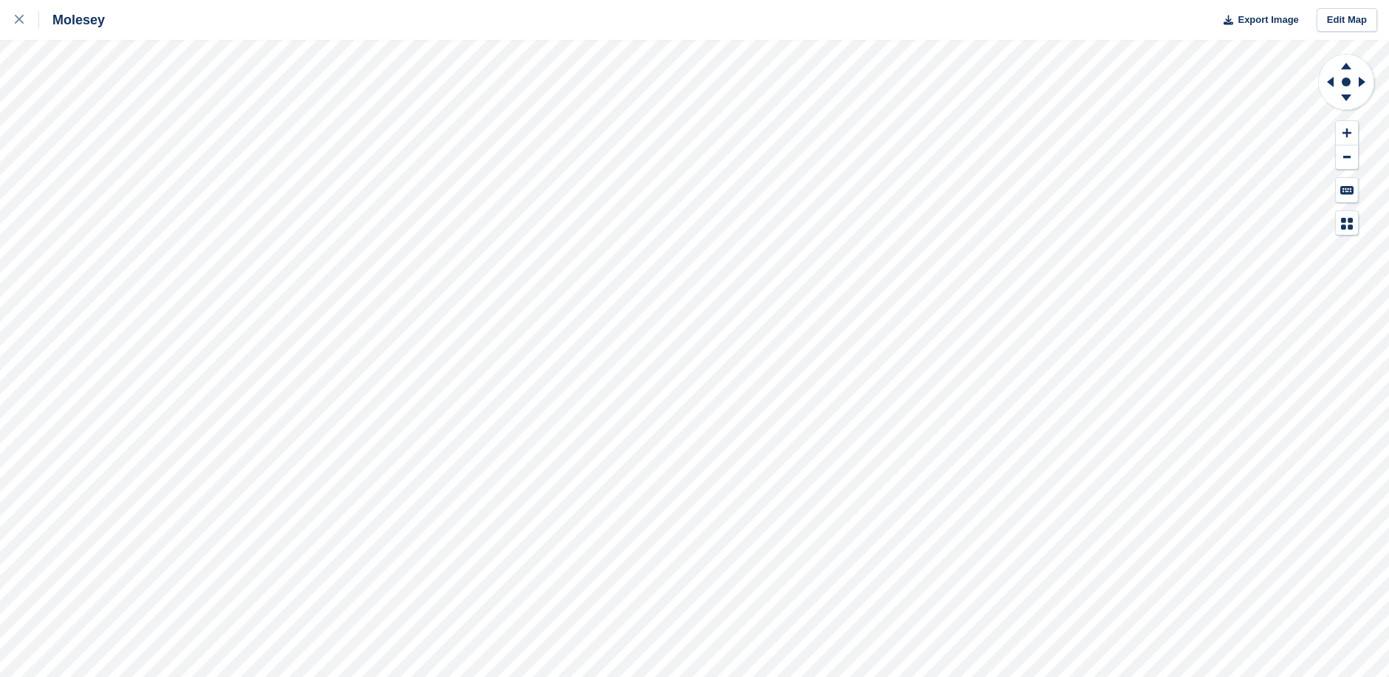 The image size is (1389, 677). What do you see at coordinates (1347, 20) in the screenshot?
I see `a: Edit Map` at bounding box center [1347, 20].